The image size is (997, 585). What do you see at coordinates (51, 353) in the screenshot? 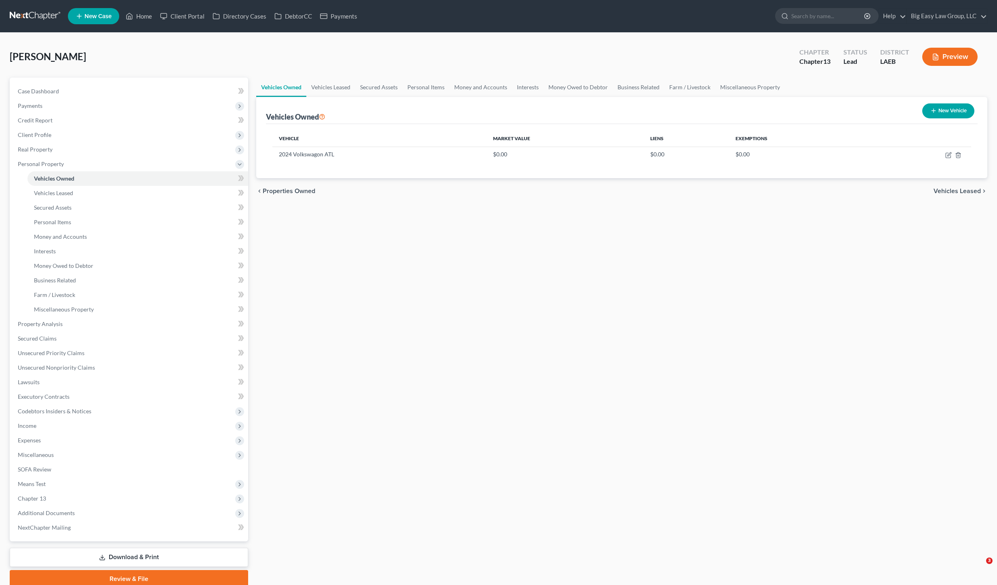
I see `span: Unsecured Priority Claims` at bounding box center [51, 353].